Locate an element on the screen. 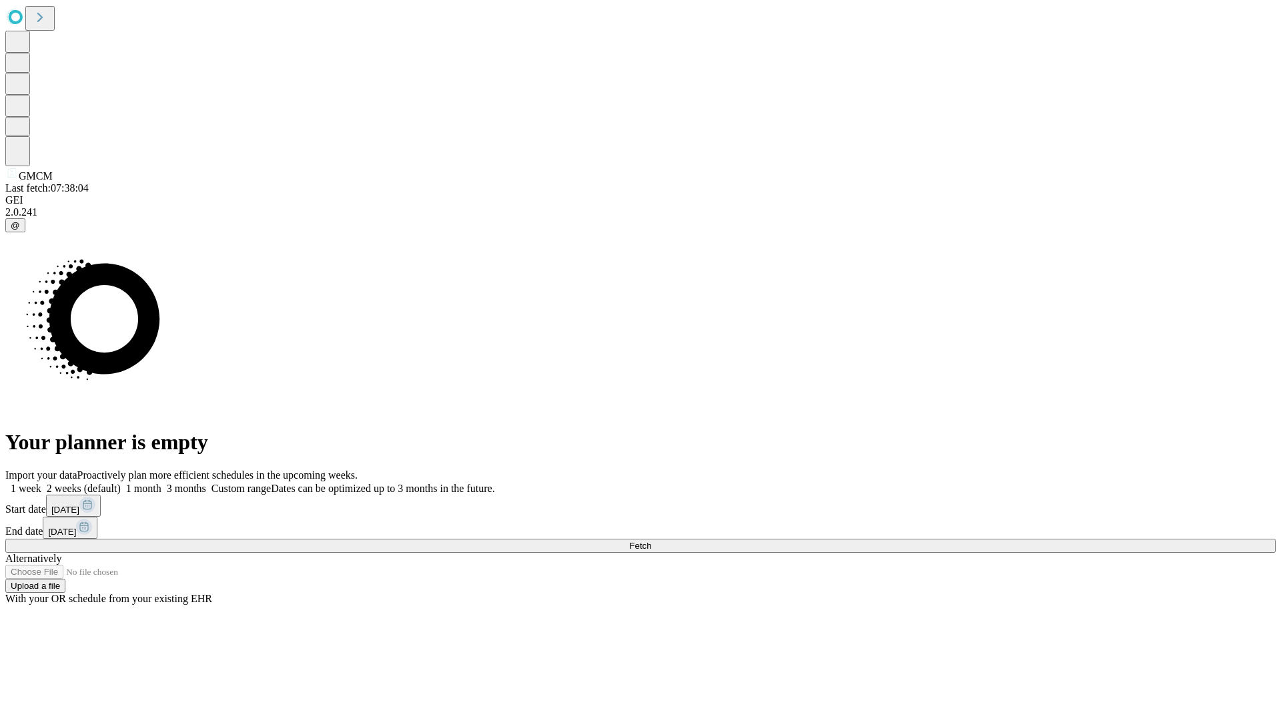 The width and height of the screenshot is (1281, 721). span: 2 weeks (default) is located at coordinates (83, 488).